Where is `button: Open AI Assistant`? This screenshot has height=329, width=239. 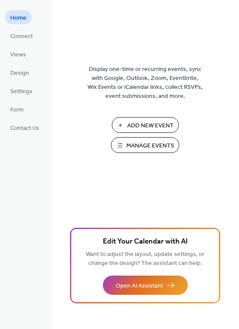 button: Open AI Assistant is located at coordinates (145, 285).